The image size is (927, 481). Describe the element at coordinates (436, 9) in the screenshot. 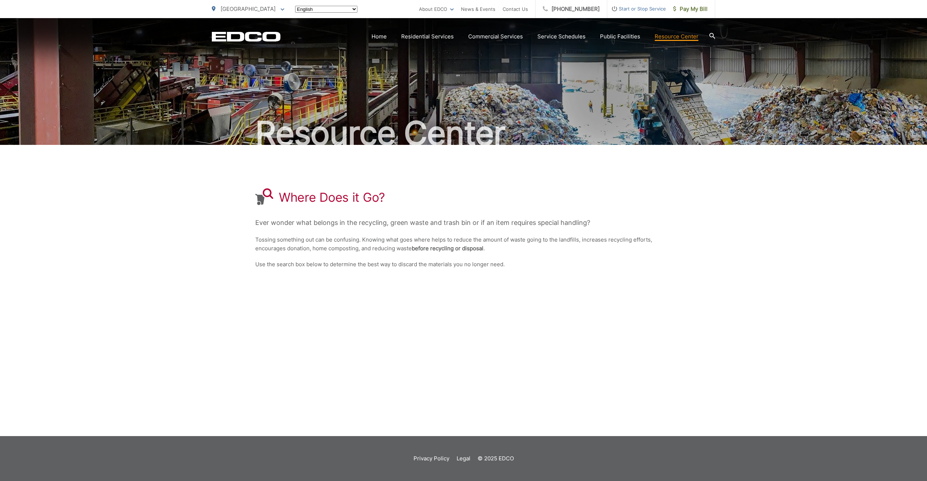

I see `a: About EDCO` at that location.